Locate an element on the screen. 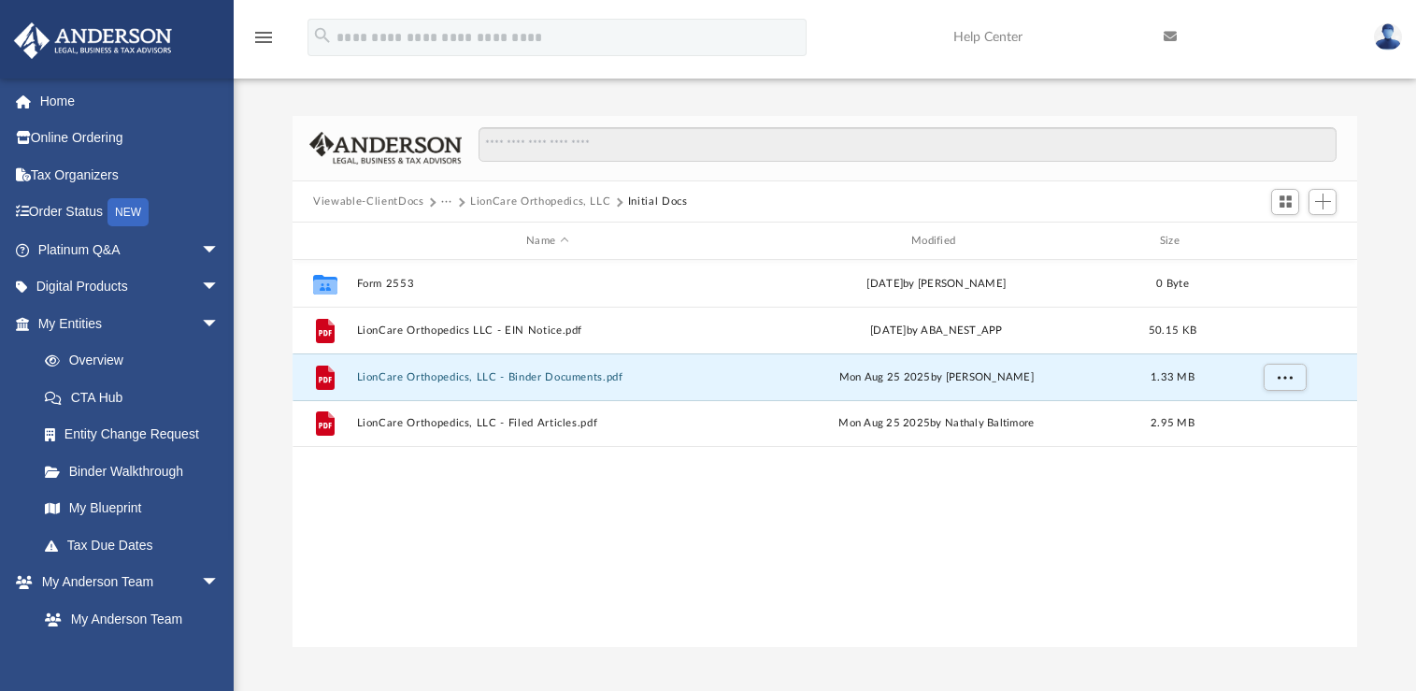  span: 0 Byte is located at coordinates (1172, 283).